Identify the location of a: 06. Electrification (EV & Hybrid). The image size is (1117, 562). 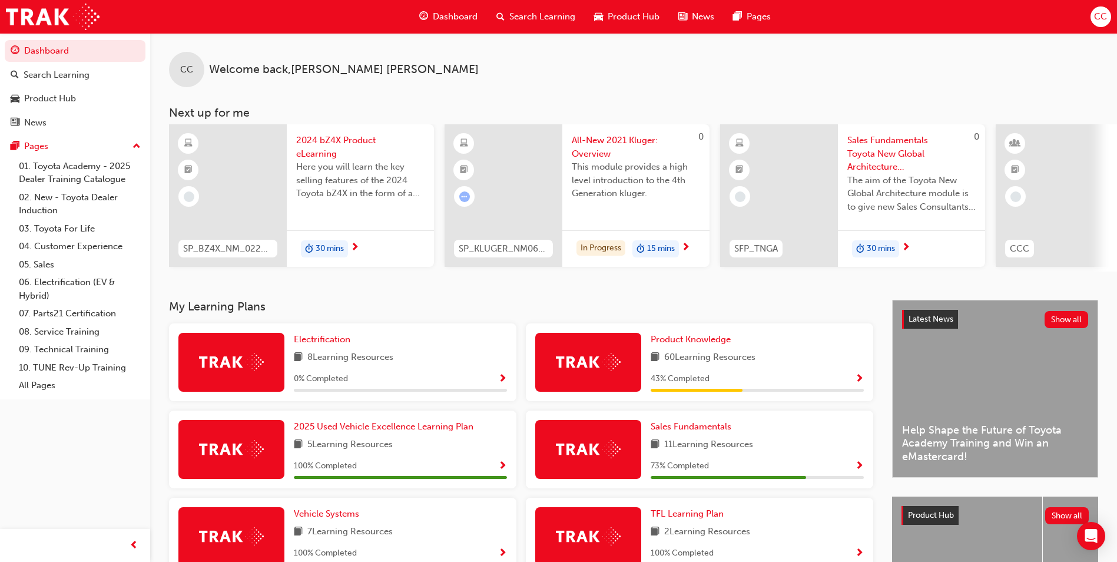
(80, 289).